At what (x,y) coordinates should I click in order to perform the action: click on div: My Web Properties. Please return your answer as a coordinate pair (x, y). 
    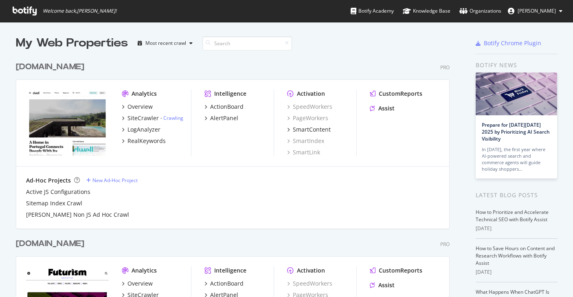
    Looking at the image, I should click on (72, 43).